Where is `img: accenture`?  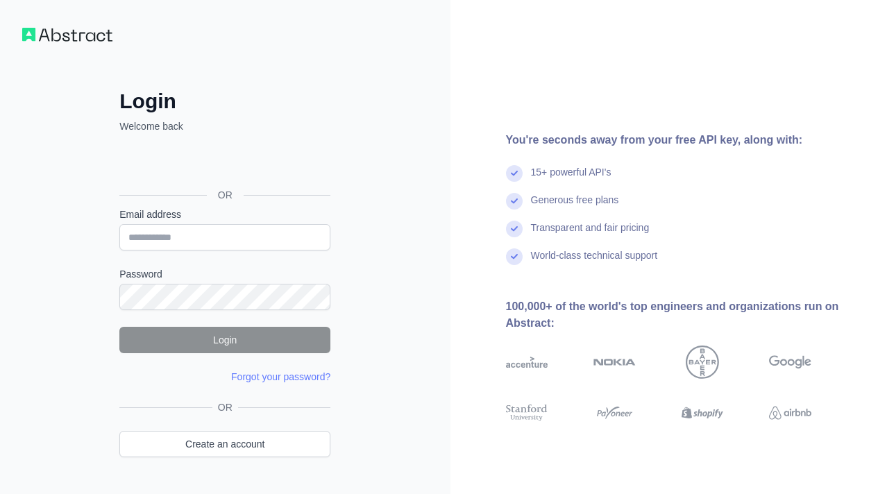
img: accenture is located at coordinates (527, 362).